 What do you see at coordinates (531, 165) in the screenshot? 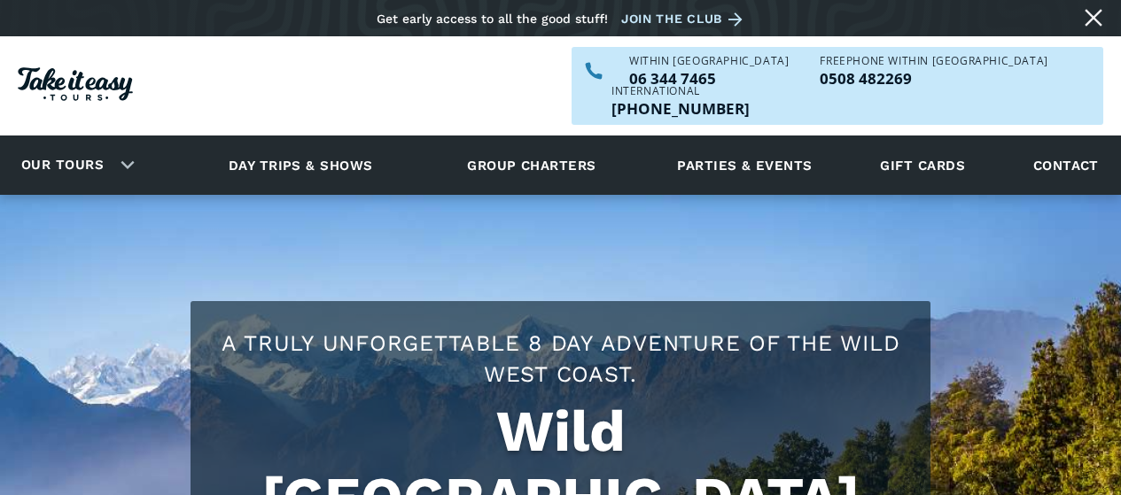
I see `a: Group charters` at bounding box center [531, 165].